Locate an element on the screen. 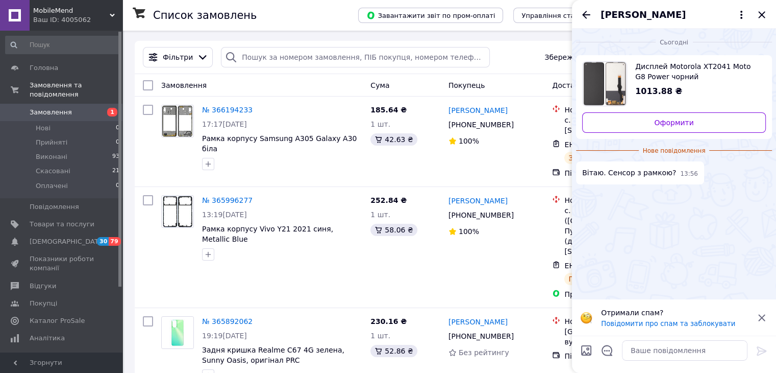 The width and height of the screenshot is (776, 373). a: № 365996277 is located at coordinates (227, 200).